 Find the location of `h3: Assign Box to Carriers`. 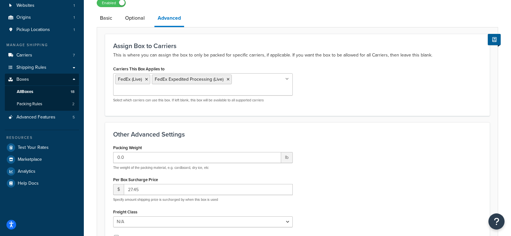

h3: Assign Box to Carriers is located at coordinates (297, 46).